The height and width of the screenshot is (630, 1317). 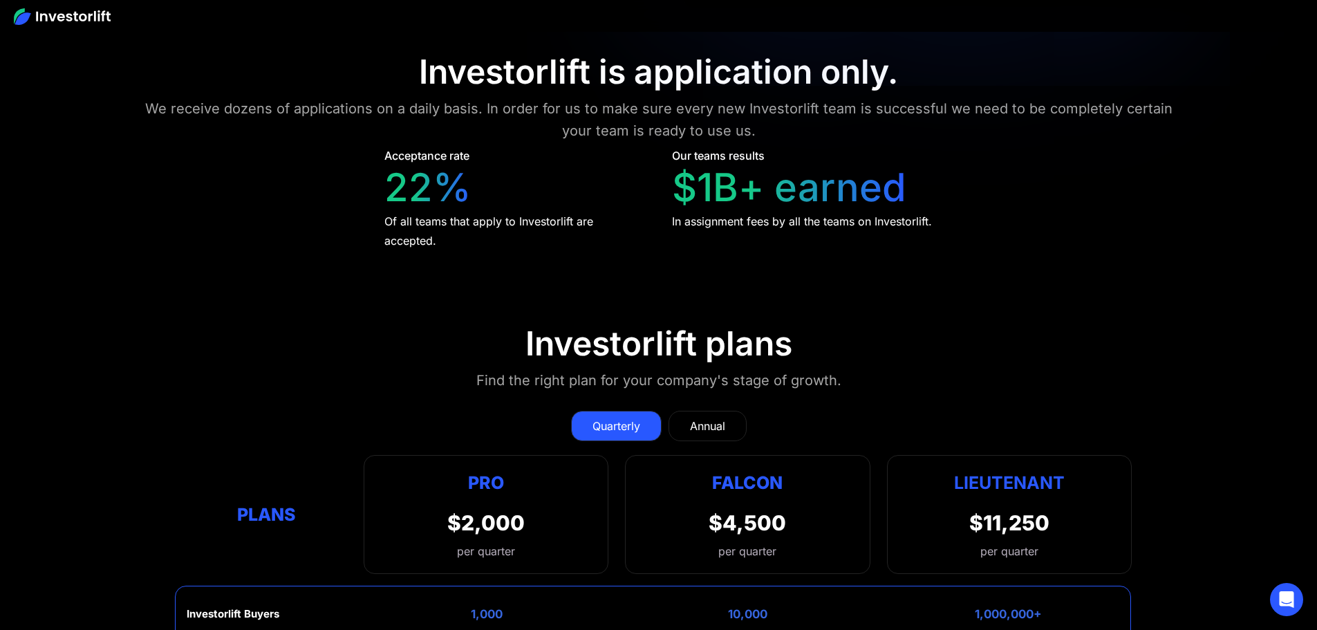 I want to click on div: Investorlift Buyers, so click(x=233, y=614).